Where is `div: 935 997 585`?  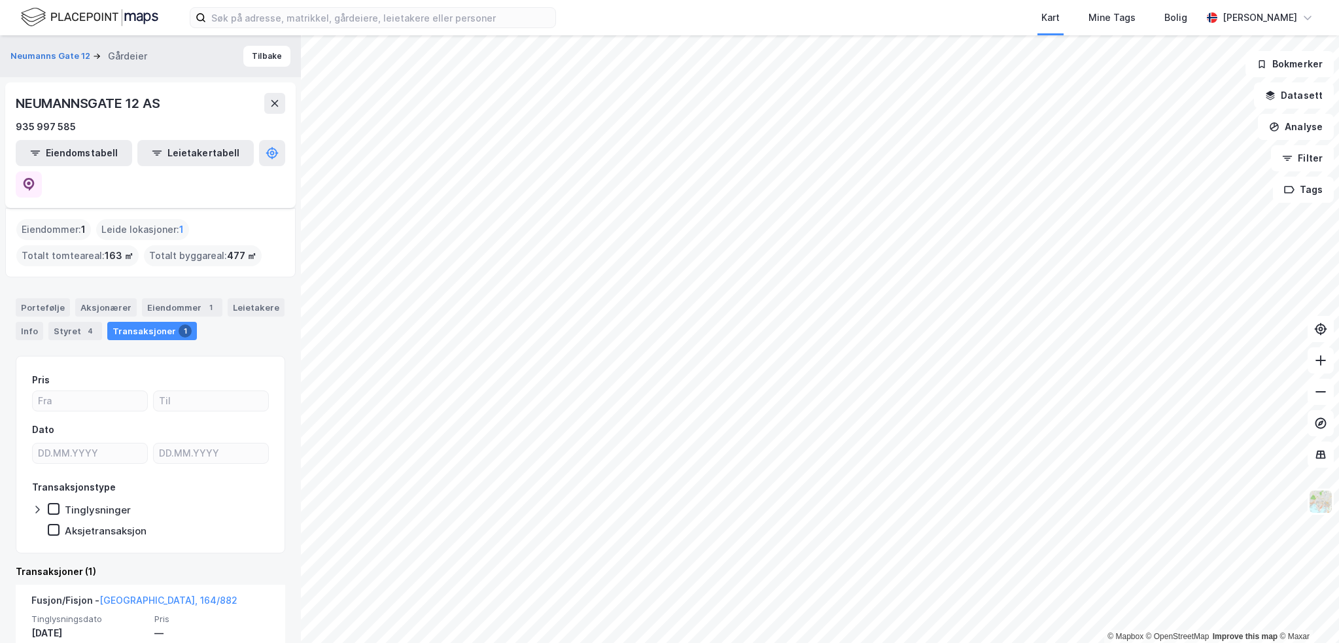
div: 935 997 585 is located at coordinates (46, 127).